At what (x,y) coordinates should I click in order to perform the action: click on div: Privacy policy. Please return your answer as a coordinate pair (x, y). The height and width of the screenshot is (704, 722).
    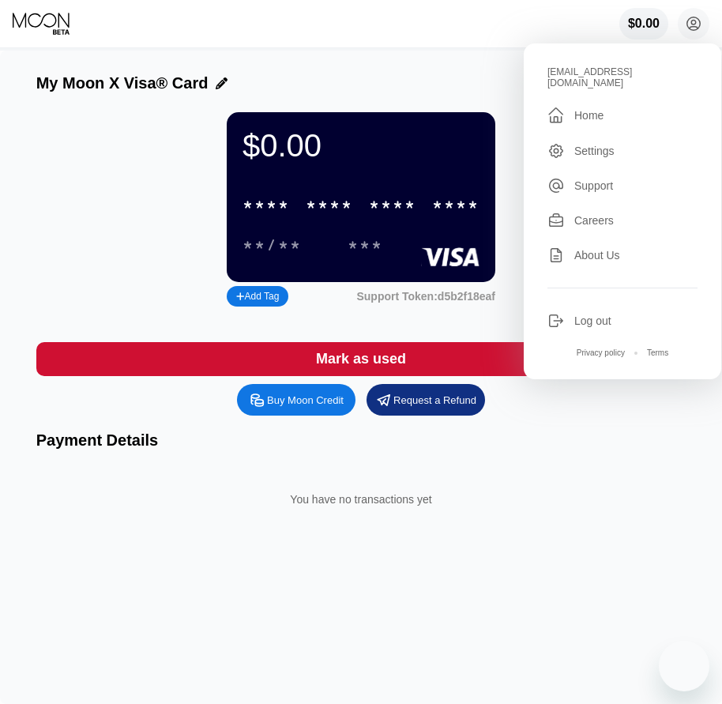
    Looking at the image, I should click on (600, 352).